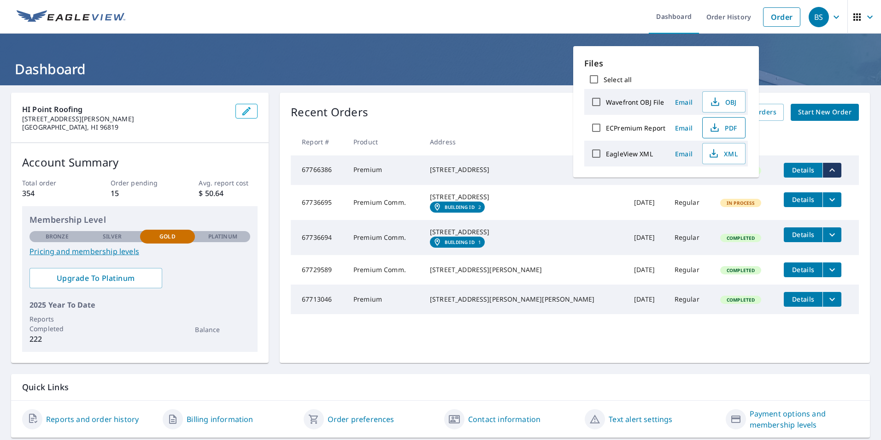 This screenshot has height=440, width=881. What do you see at coordinates (440, 387) in the screenshot?
I see `p: Quick Links` at bounding box center [440, 387].